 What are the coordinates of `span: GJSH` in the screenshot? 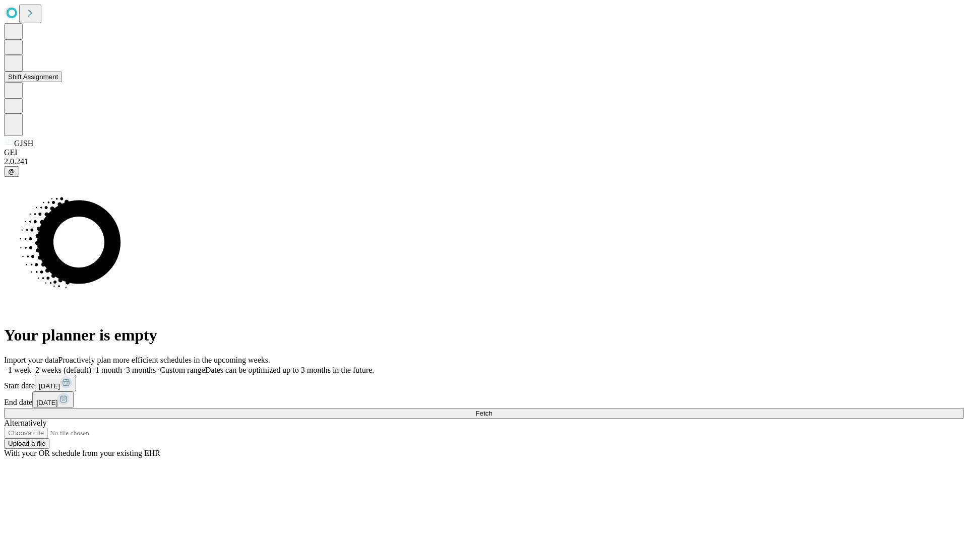 It's located at (24, 143).